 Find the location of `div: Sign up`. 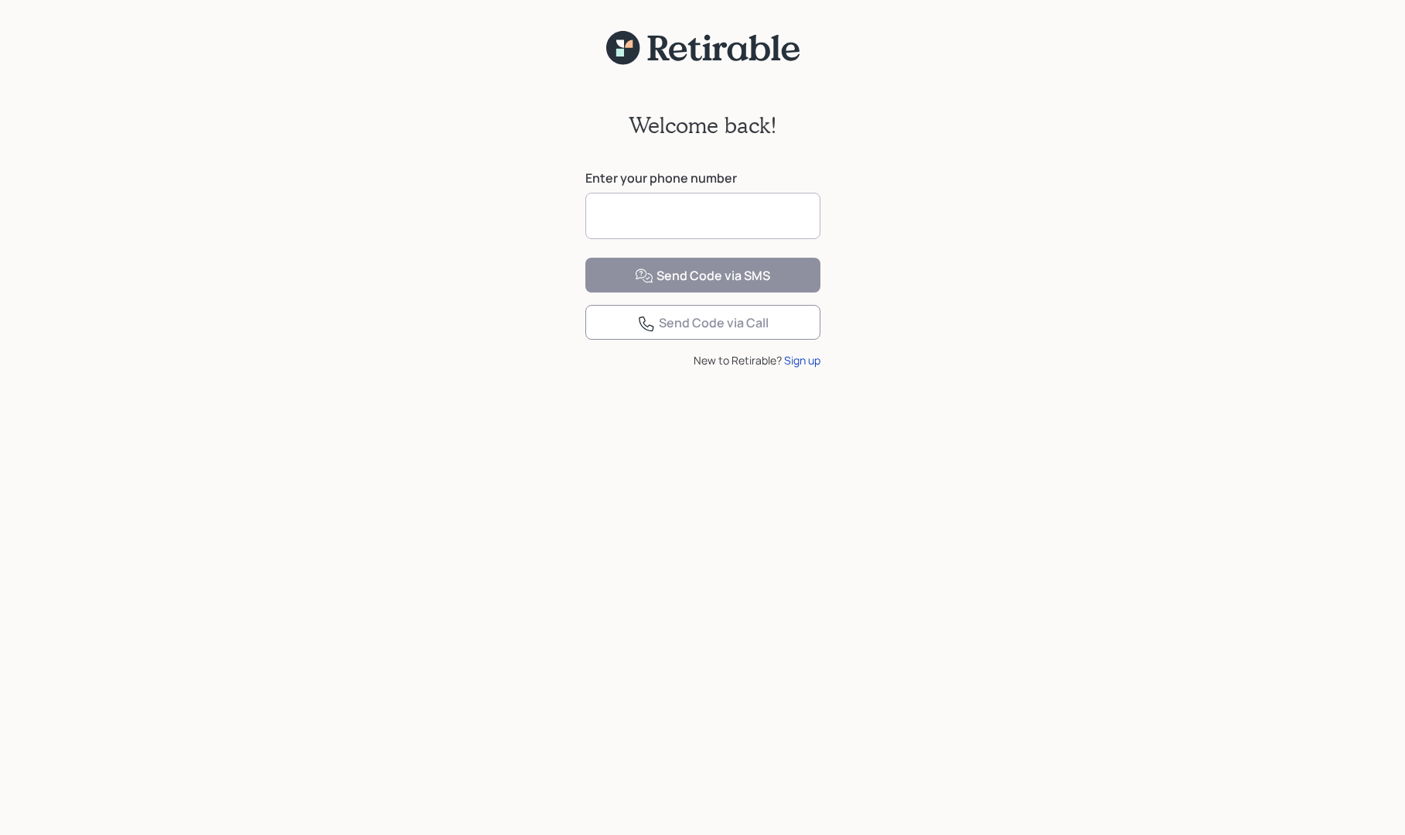

div: Sign up is located at coordinates (802, 360).